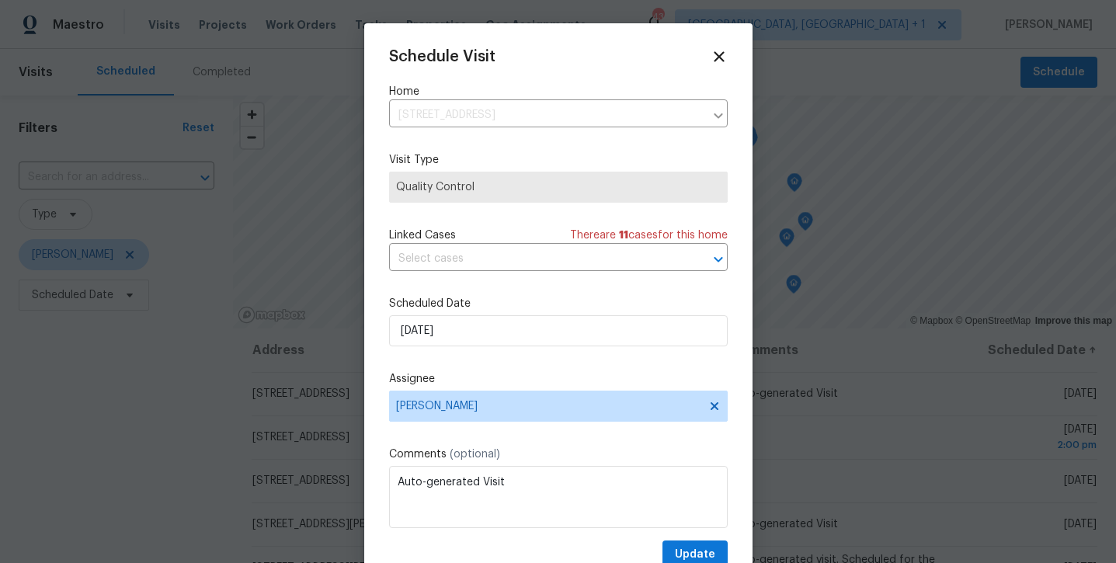  What do you see at coordinates (547, 115) in the screenshot?
I see `input: Enter in an address` at bounding box center [547, 115].